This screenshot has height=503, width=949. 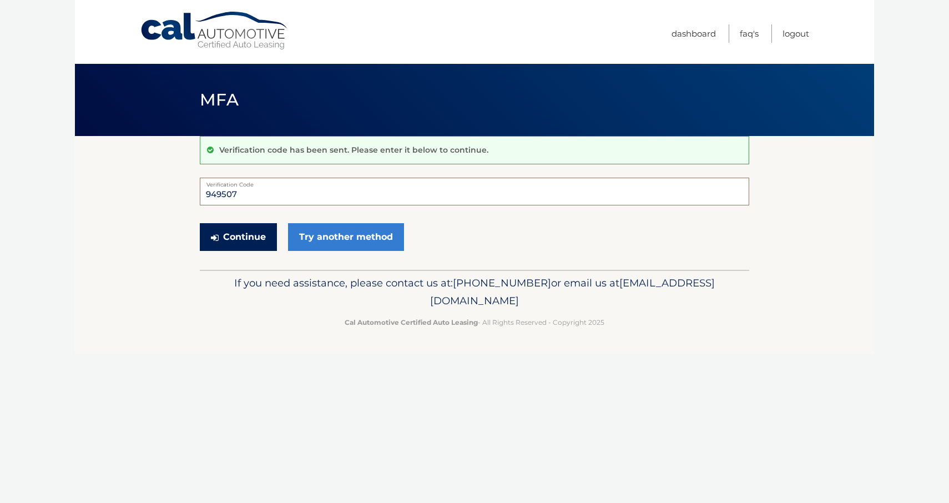 I want to click on a: Dashboard, so click(x=694, y=33).